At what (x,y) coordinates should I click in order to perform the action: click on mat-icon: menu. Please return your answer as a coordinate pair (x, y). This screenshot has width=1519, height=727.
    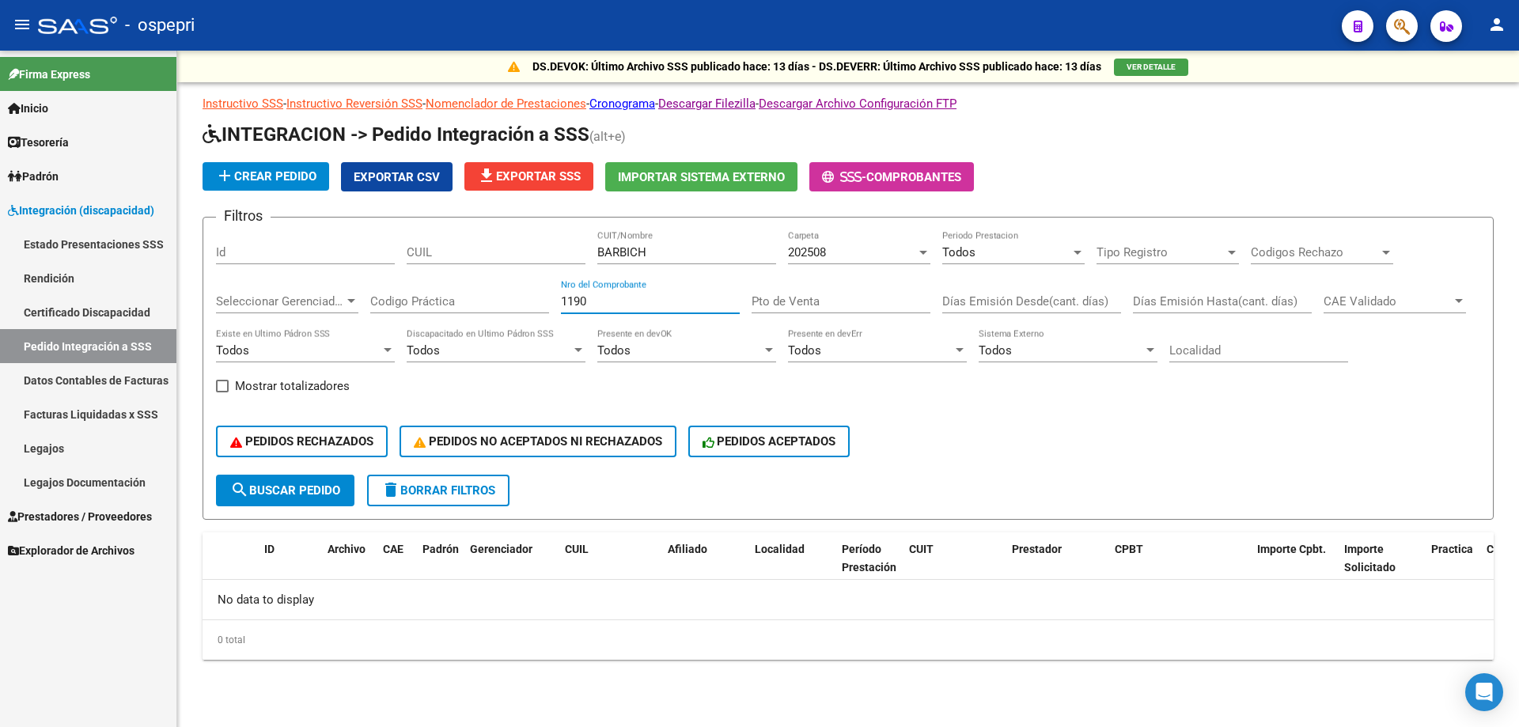
    Looking at the image, I should click on (22, 25).